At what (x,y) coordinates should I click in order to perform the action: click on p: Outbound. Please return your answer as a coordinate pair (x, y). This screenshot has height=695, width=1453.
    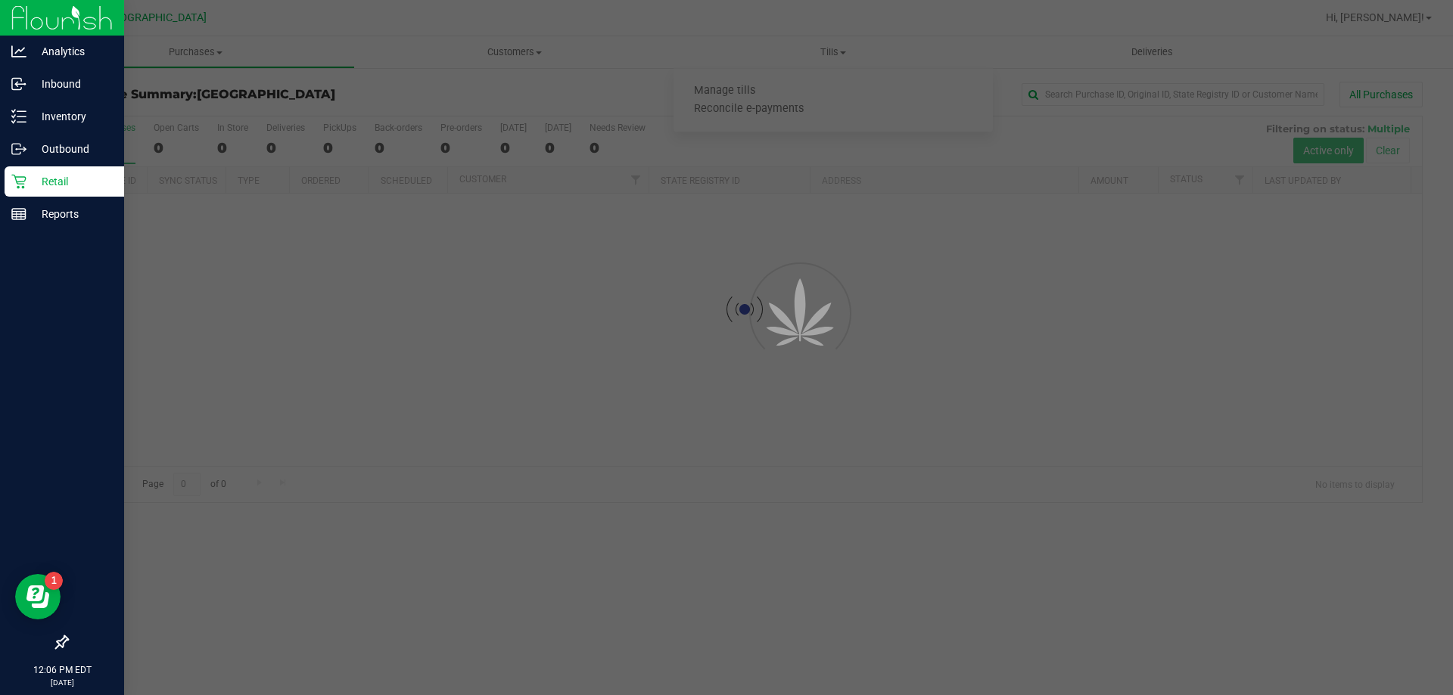
    Looking at the image, I should click on (72, 149).